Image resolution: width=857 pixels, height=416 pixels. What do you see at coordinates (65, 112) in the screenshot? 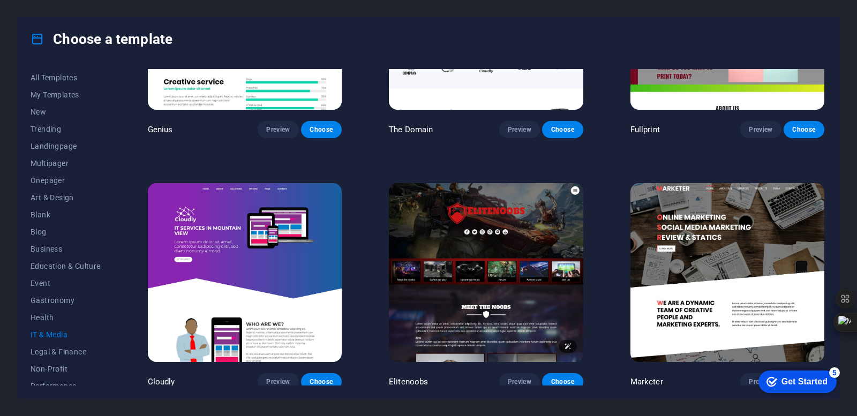
I see `button: New` at bounding box center [65, 112].